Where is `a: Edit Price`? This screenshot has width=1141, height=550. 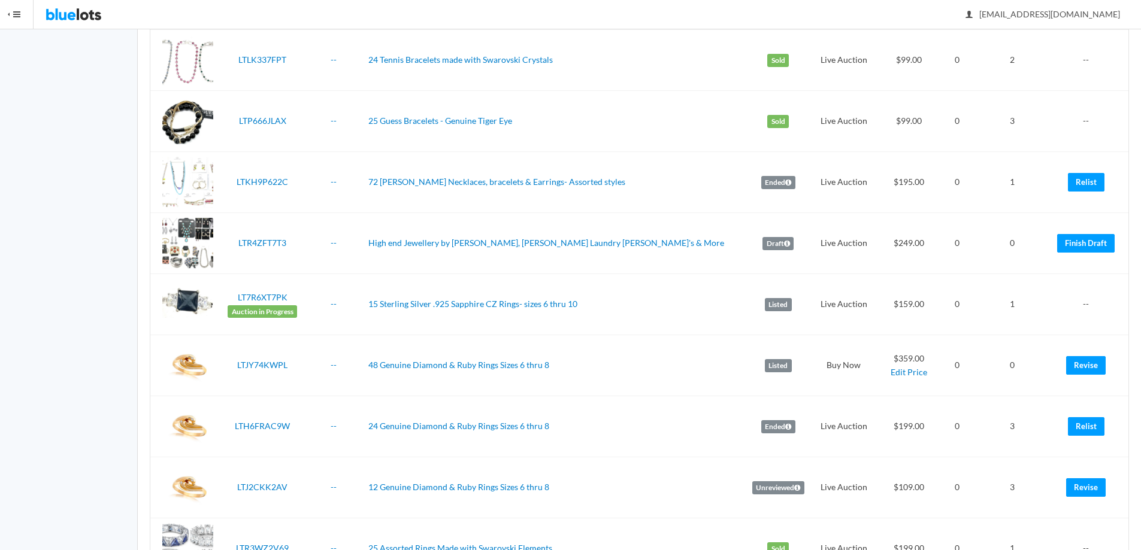
a: Edit Price is located at coordinates (908, 372).